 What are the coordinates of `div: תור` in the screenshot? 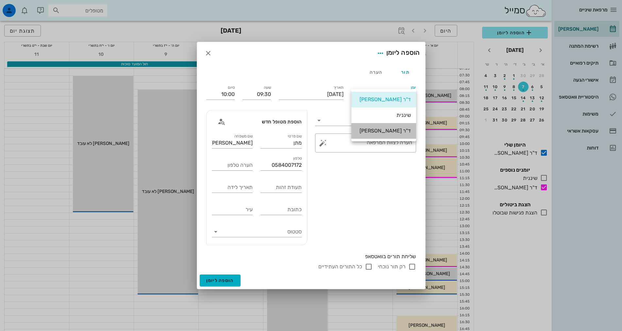 It's located at (405, 72).